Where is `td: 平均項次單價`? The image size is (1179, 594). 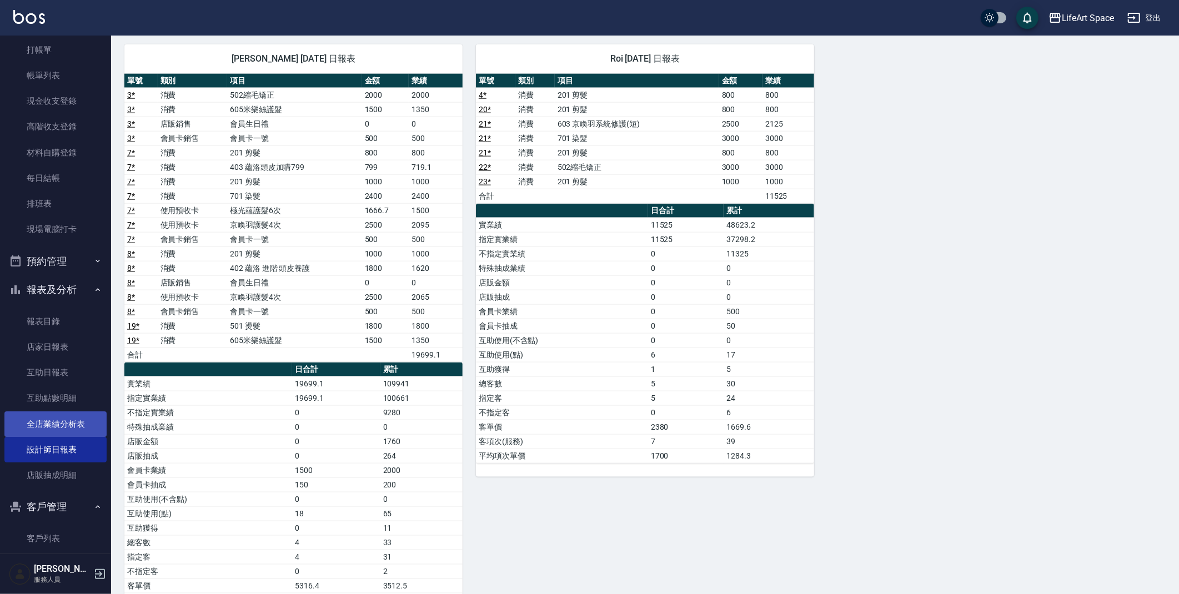 td: 平均項次單價 is located at coordinates (562, 456).